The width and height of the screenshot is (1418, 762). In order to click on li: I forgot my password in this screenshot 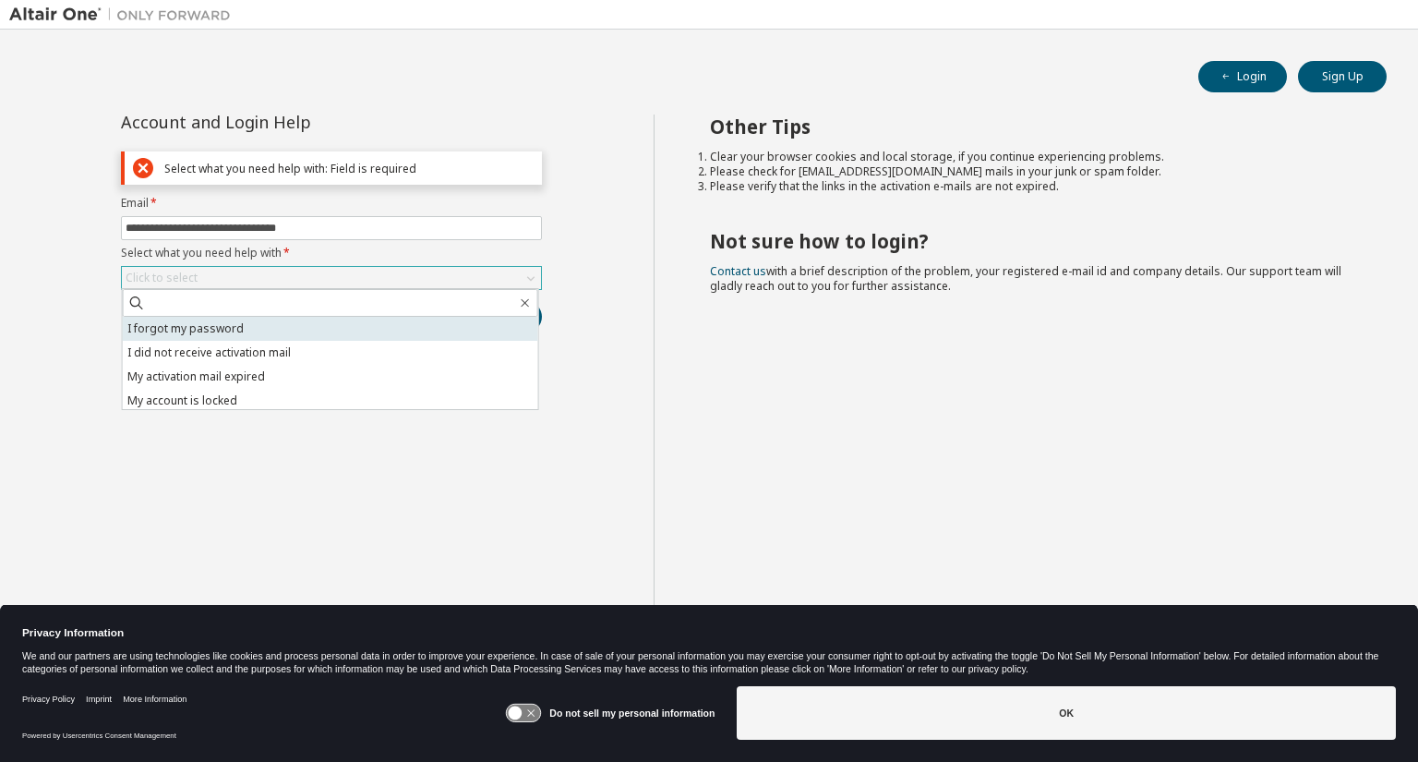, I will do `click(330, 329)`.